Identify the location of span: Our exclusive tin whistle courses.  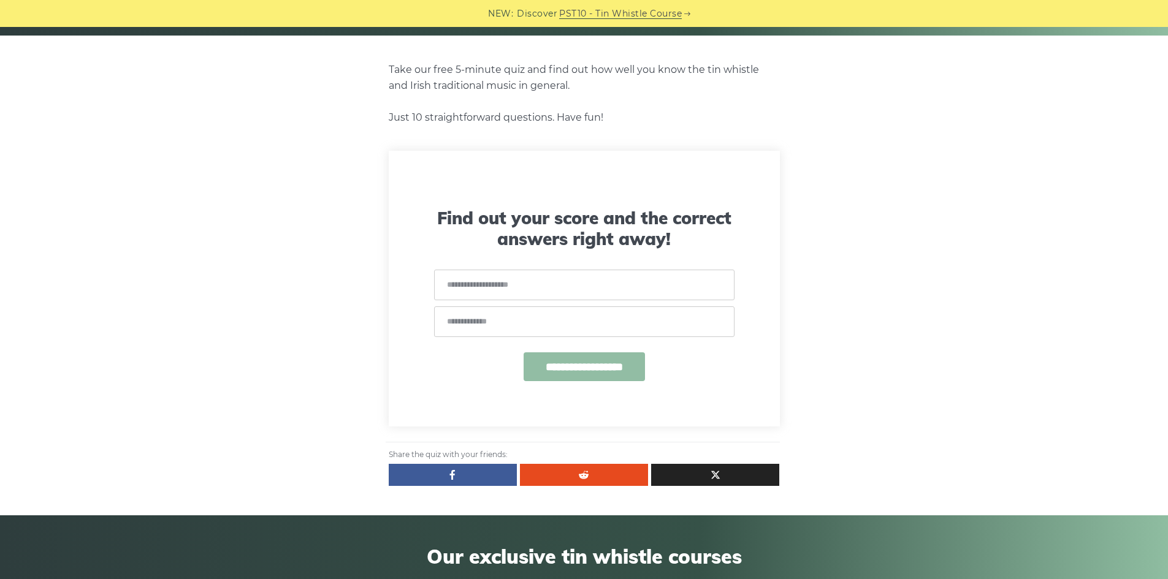
(584, 557).